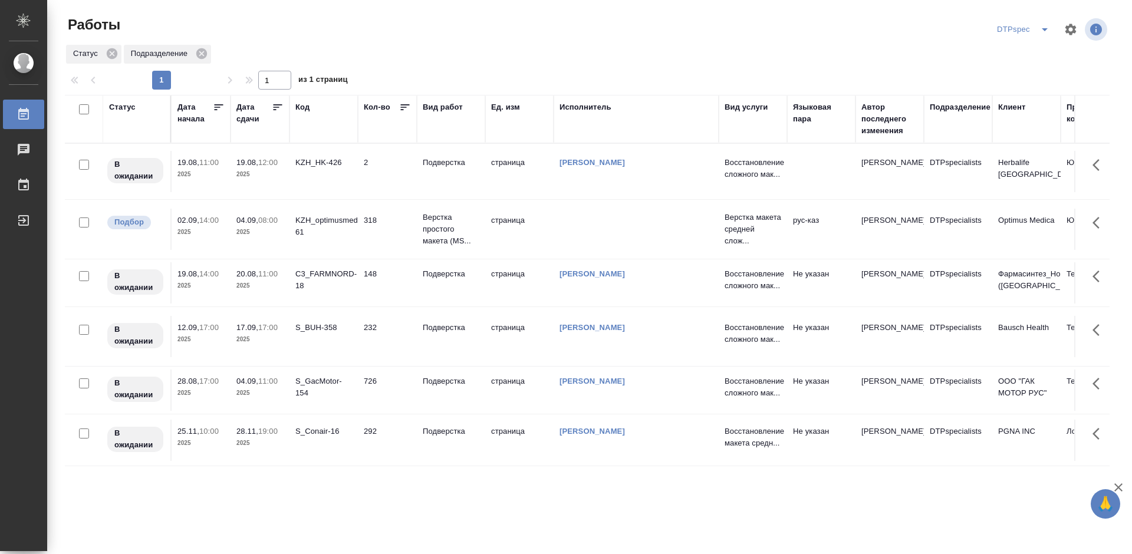 The height and width of the screenshot is (554, 1132). Describe the element at coordinates (1026, 431) in the screenshot. I see `p: PGNA INC` at that location.